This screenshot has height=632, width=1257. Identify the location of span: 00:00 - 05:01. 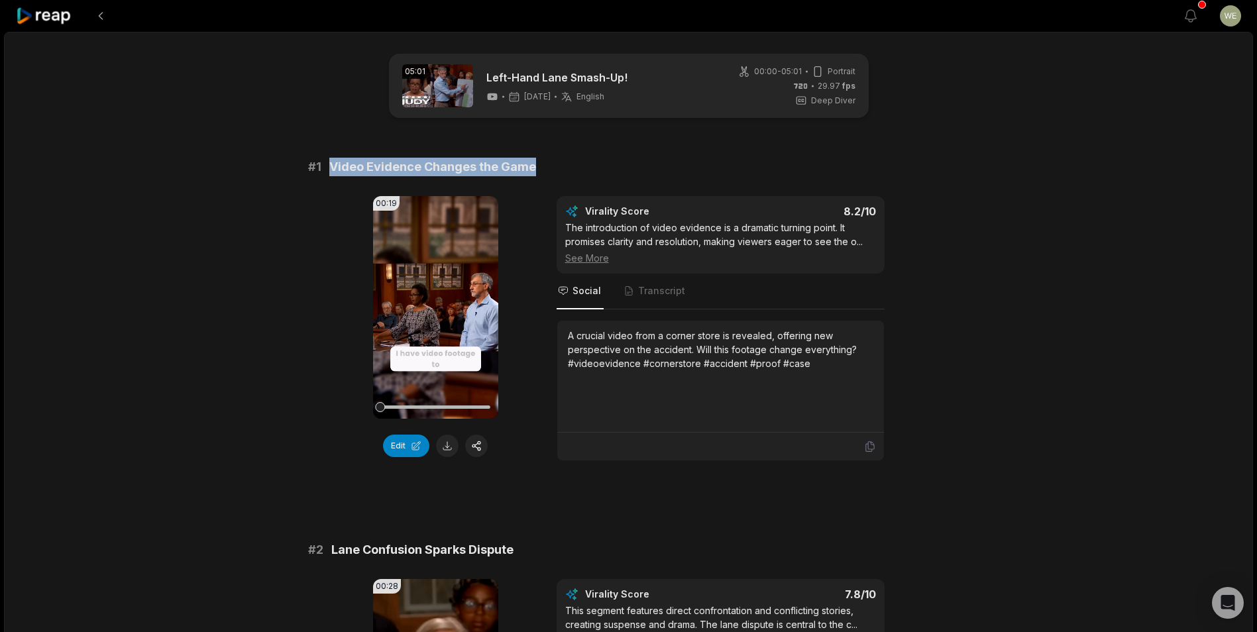
(778, 72).